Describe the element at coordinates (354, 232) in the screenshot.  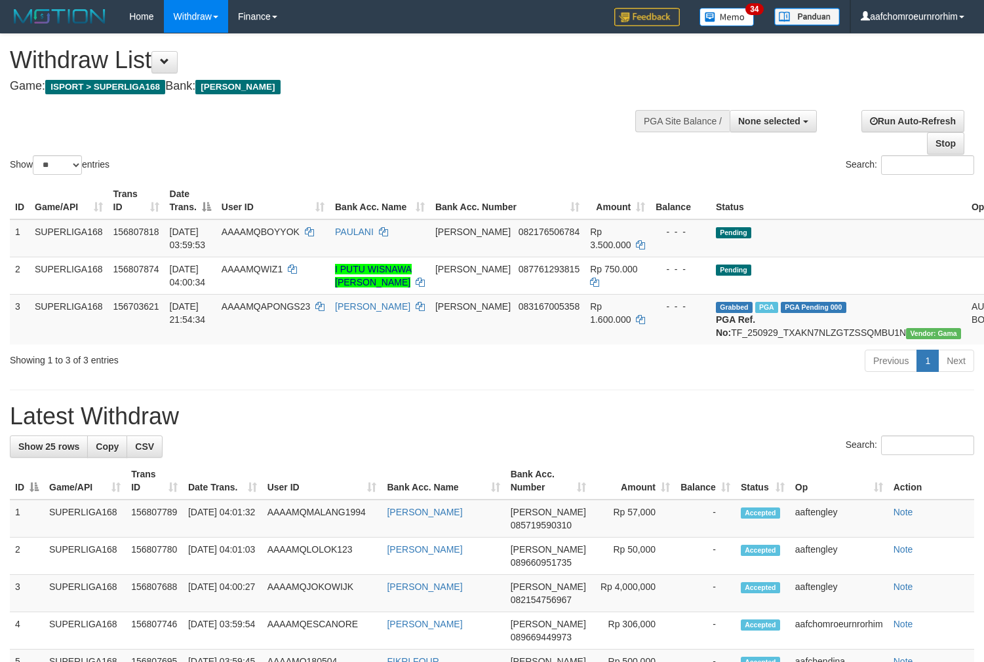
I see `a: PAULANI` at that location.